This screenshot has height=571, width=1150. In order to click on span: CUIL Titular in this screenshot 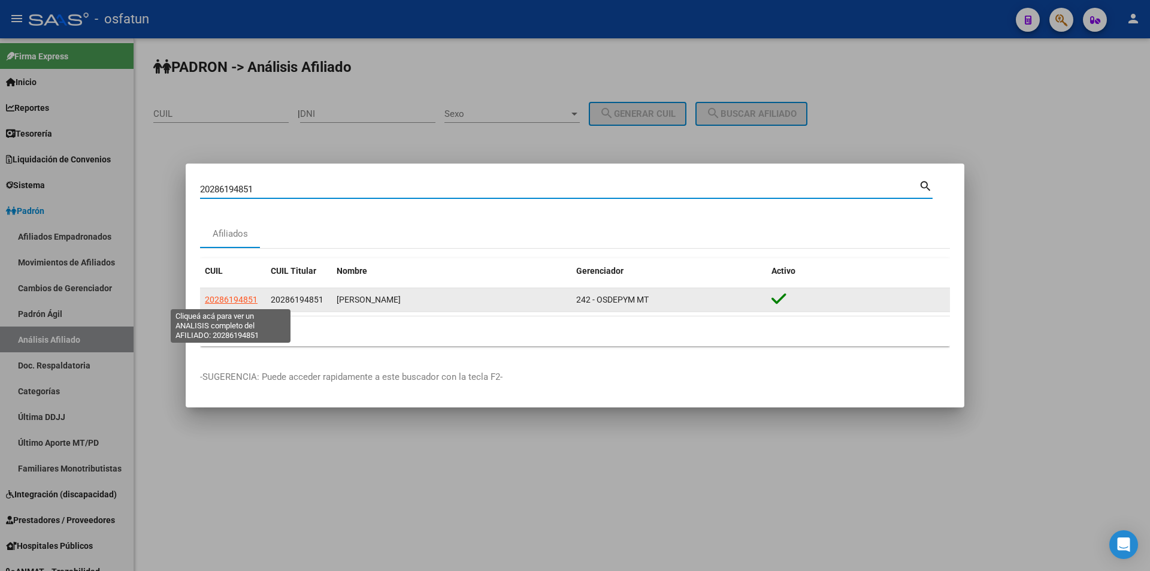, I will do `click(293, 271)`.